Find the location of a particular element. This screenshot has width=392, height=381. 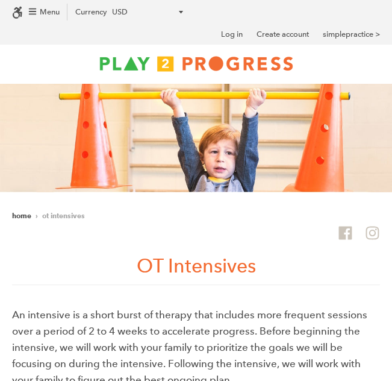

a: Menu is located at coordinates (44, 12).